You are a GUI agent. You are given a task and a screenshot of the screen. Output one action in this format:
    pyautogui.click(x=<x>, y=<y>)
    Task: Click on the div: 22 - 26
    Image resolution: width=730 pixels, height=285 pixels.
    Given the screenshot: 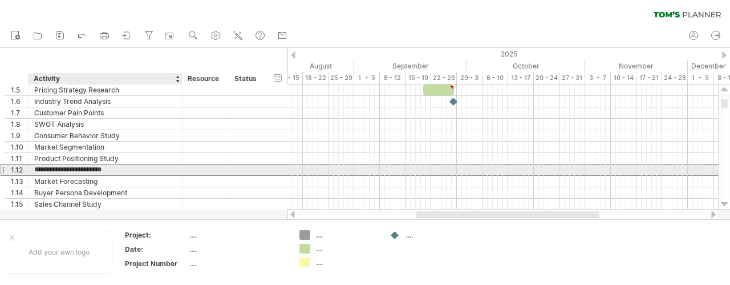 What is the action you would take?
    pyautogui.click(x=444, y=78)
    